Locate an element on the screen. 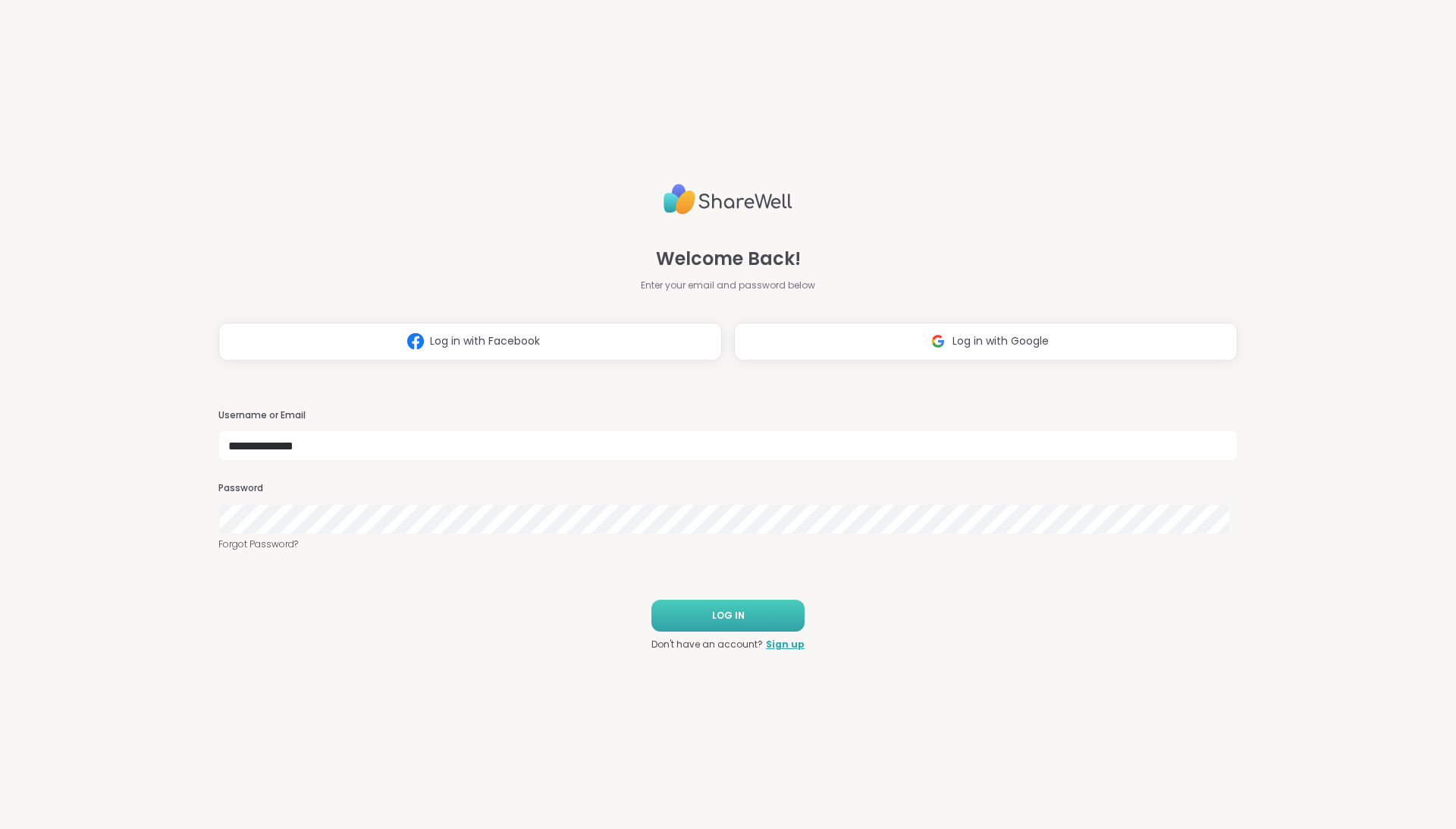 The height and width of the screenshot is (829, 1456). a: Forgot Password? is located at coordinates (728, 544).